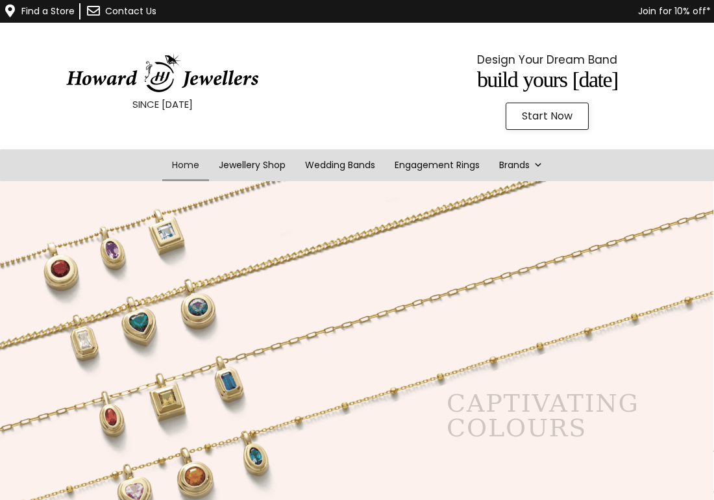 This screenshot has height=500, width=714. I want to click on rs-layer: captivating colours, so click(543, 415).